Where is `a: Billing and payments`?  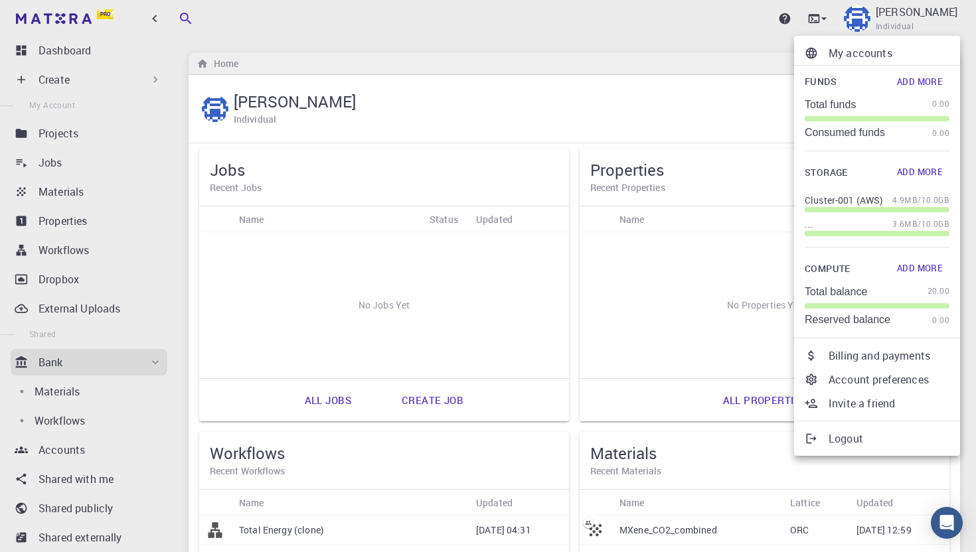
a: Billing and payments is located at coordinates (877, 356).